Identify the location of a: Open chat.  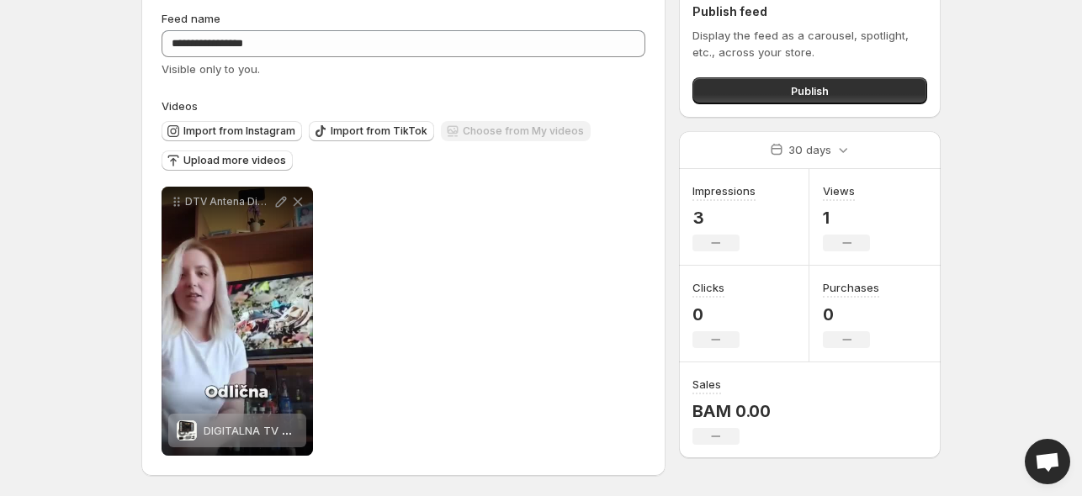
(1048, 462).